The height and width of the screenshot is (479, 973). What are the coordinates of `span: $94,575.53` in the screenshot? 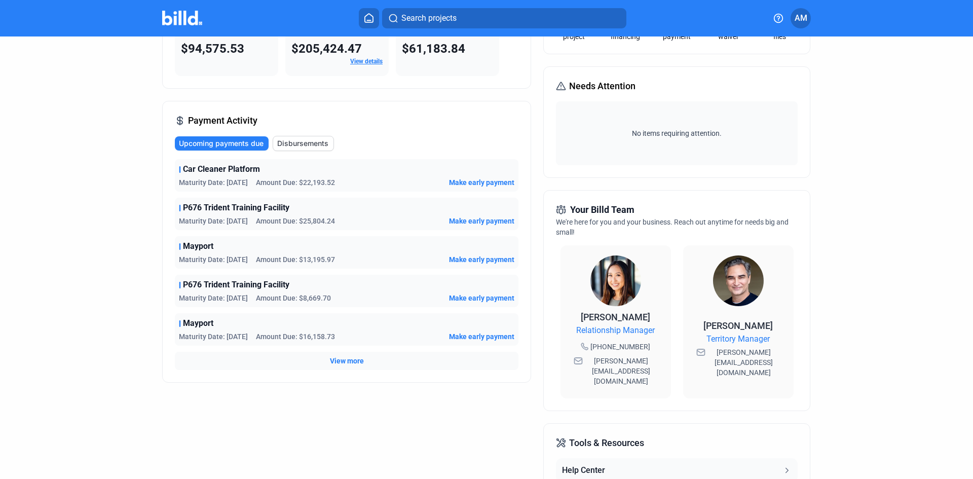 It's located at (212, 49).